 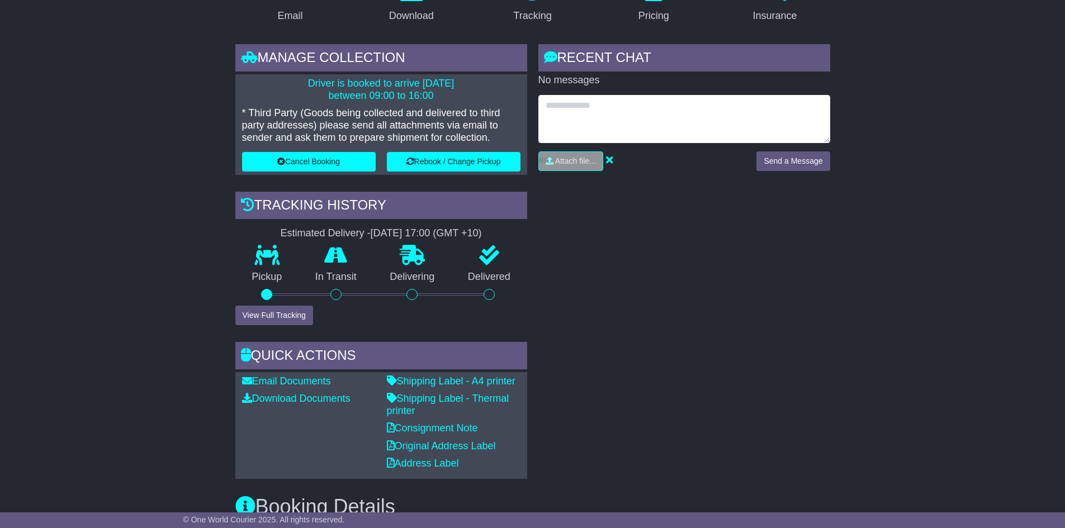 I want to click on a: Shipping Label - Thermal printer, so click(x=448, y=405).